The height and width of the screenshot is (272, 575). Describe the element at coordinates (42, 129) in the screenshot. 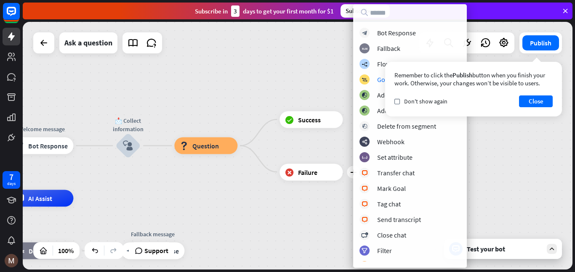

I see `div: Welcome message` at that location.